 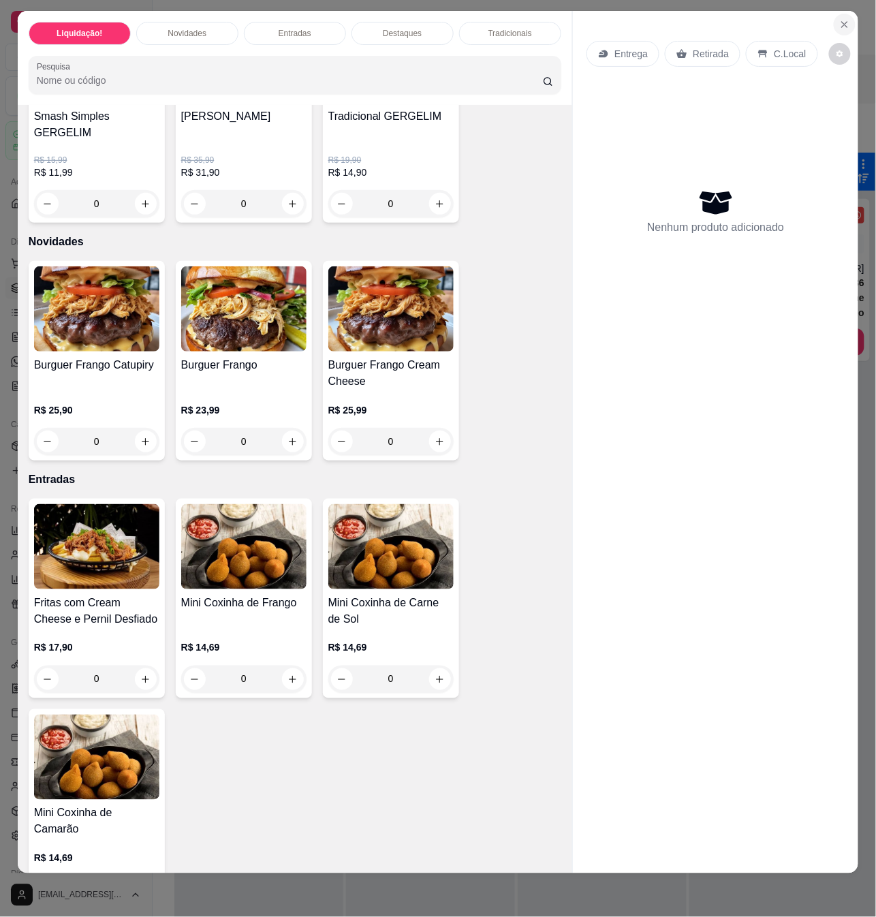 What do you see at coordinates (244, 172) in the screenshot?
I see `p: R$ 31,90` at bounding box center [244, 172].